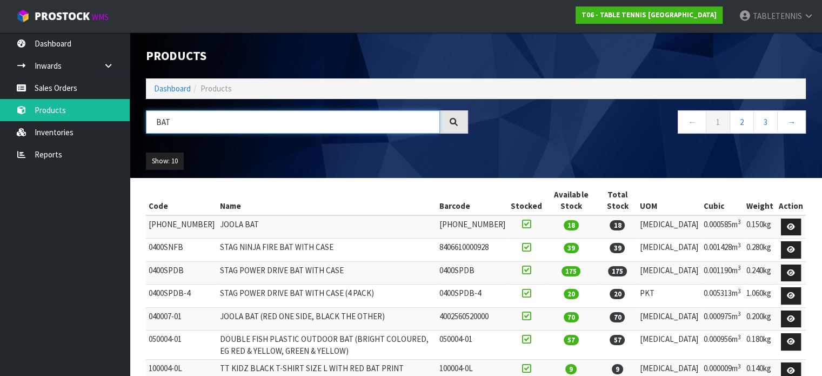 The image size is (822, 376). What do you see at coordinates (722, 345) in the screenshot?
I see `td: 0.000956m` at bounding box center [722, 345].